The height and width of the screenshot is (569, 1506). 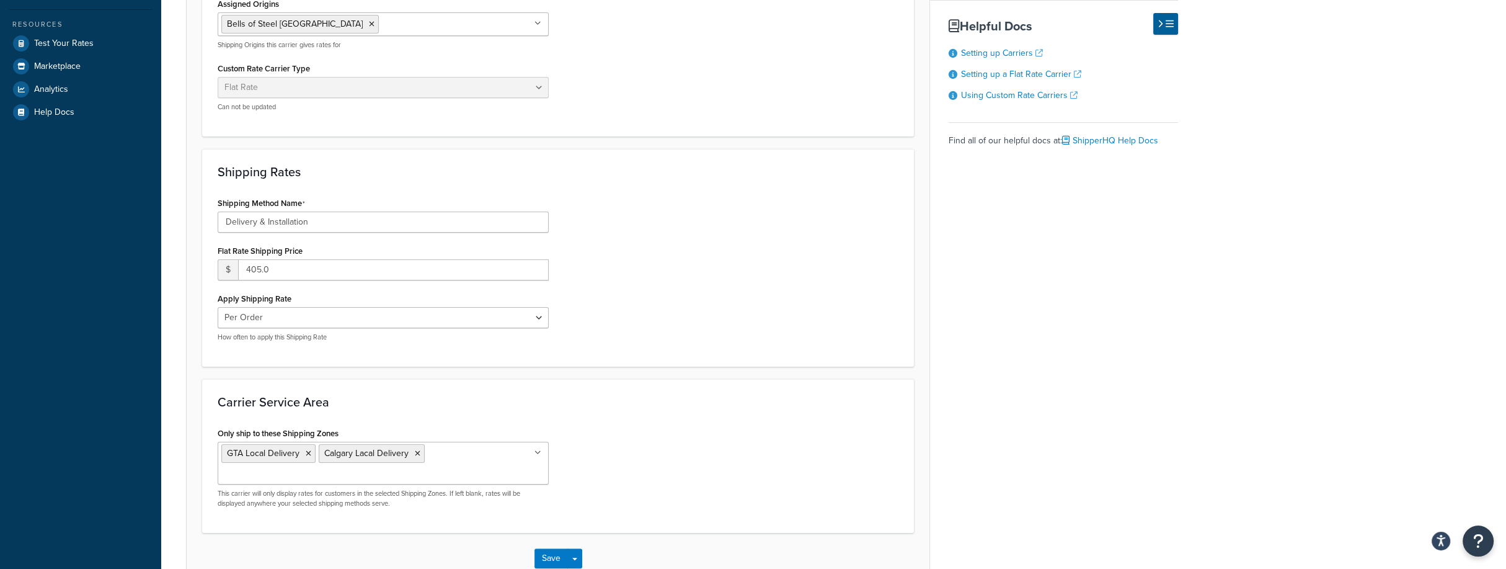 I want to click on a: ShipperHQ Help Docs, so click(x=1110, y=140).